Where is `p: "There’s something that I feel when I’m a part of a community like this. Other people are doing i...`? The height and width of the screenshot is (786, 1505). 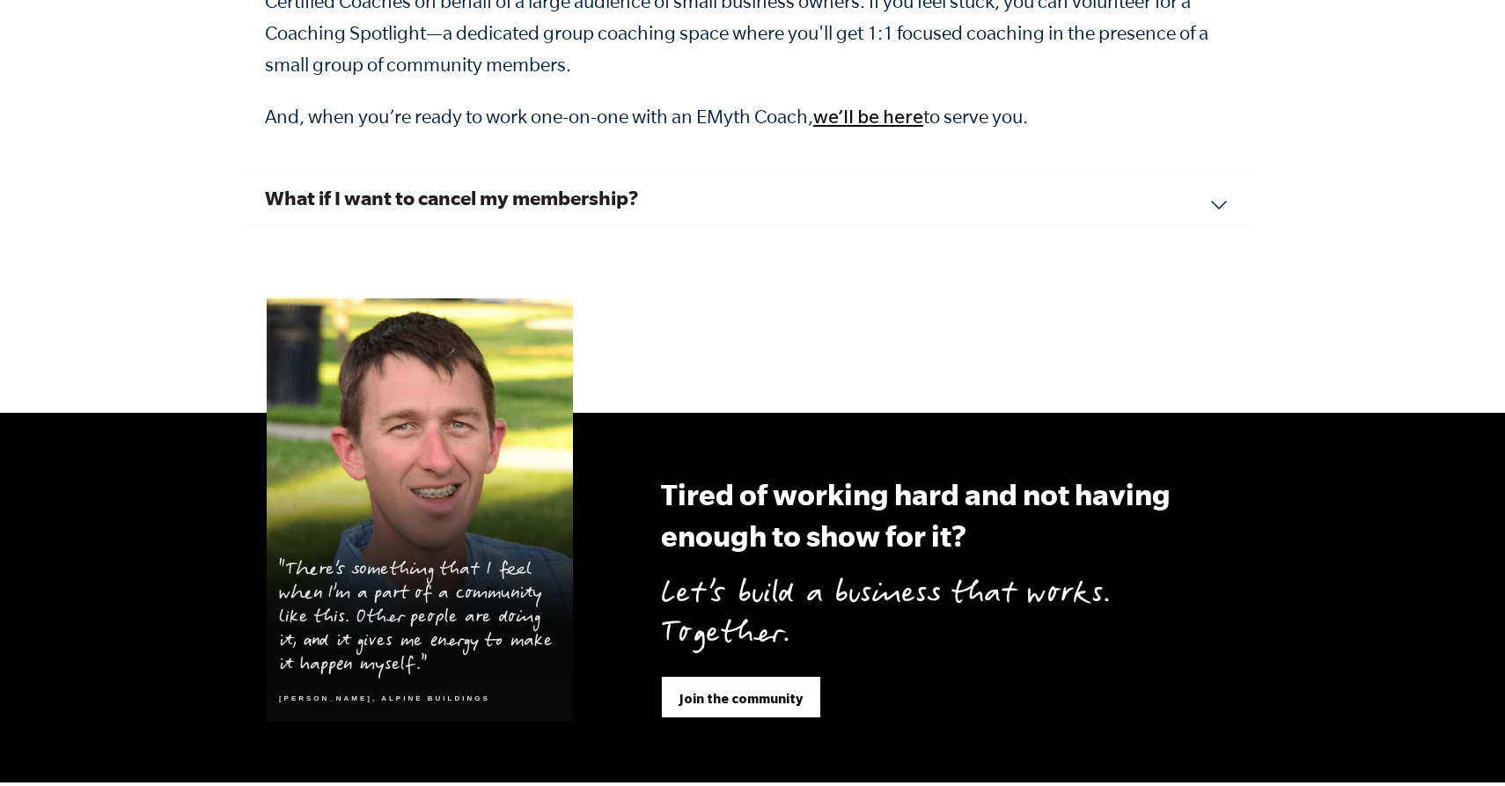
p: "There’s something that I feel when I’m a part of a community like this. Other people are doing i... is located at coordinates (420, 618).